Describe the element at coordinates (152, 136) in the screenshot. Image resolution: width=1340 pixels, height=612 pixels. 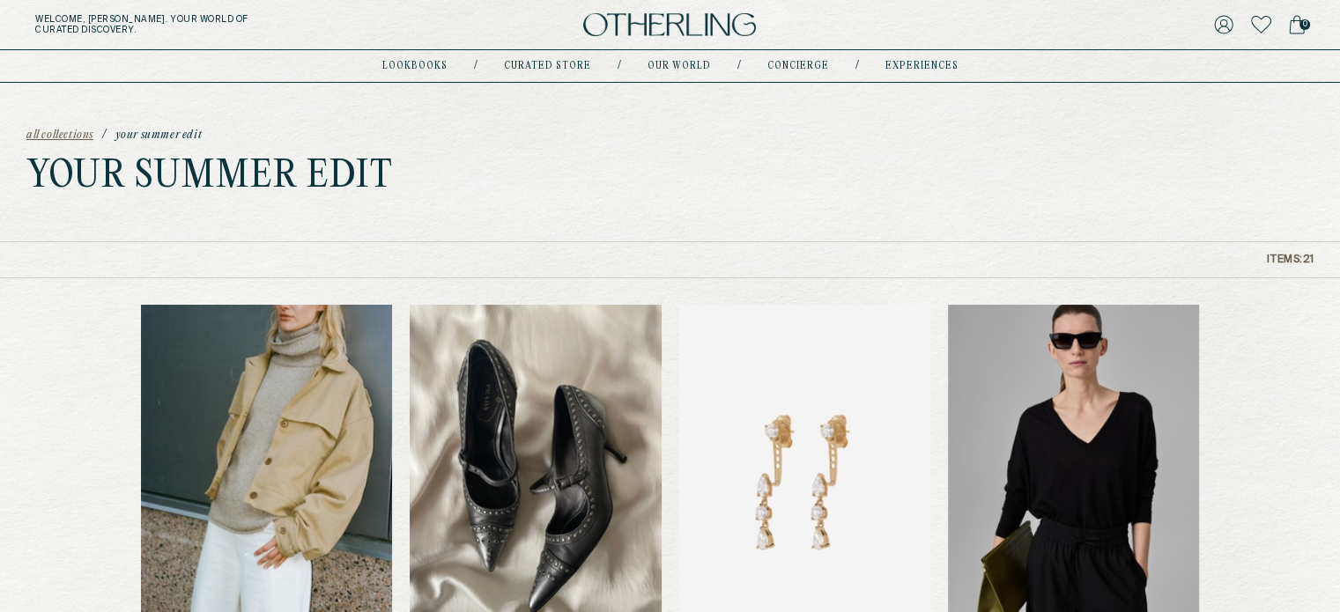
I see `a: /Your Summer Edit` at that location.